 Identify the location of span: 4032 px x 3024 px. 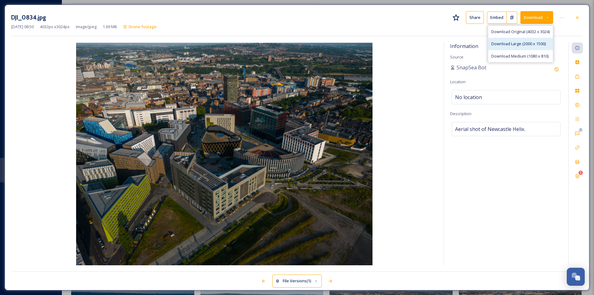
(55, 27).